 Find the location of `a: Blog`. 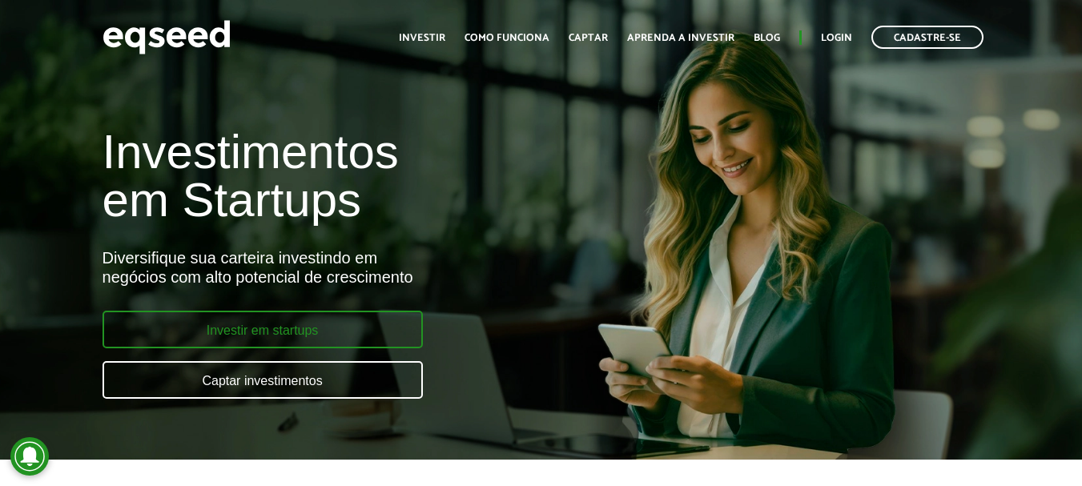

a: Blog is located at coordinates (767, 38).